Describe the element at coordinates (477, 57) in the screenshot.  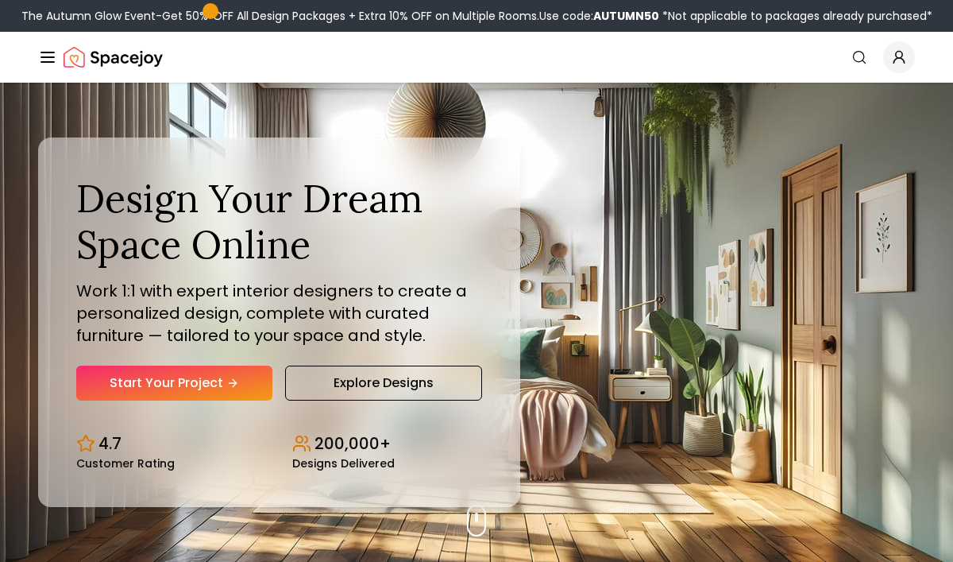
I see `nav: Global` at that location.